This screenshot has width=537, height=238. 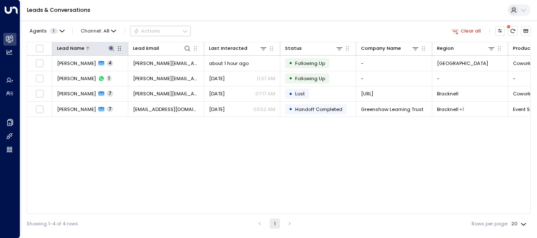 I want to click on span: Yesterday, so click(x=217, y=94).